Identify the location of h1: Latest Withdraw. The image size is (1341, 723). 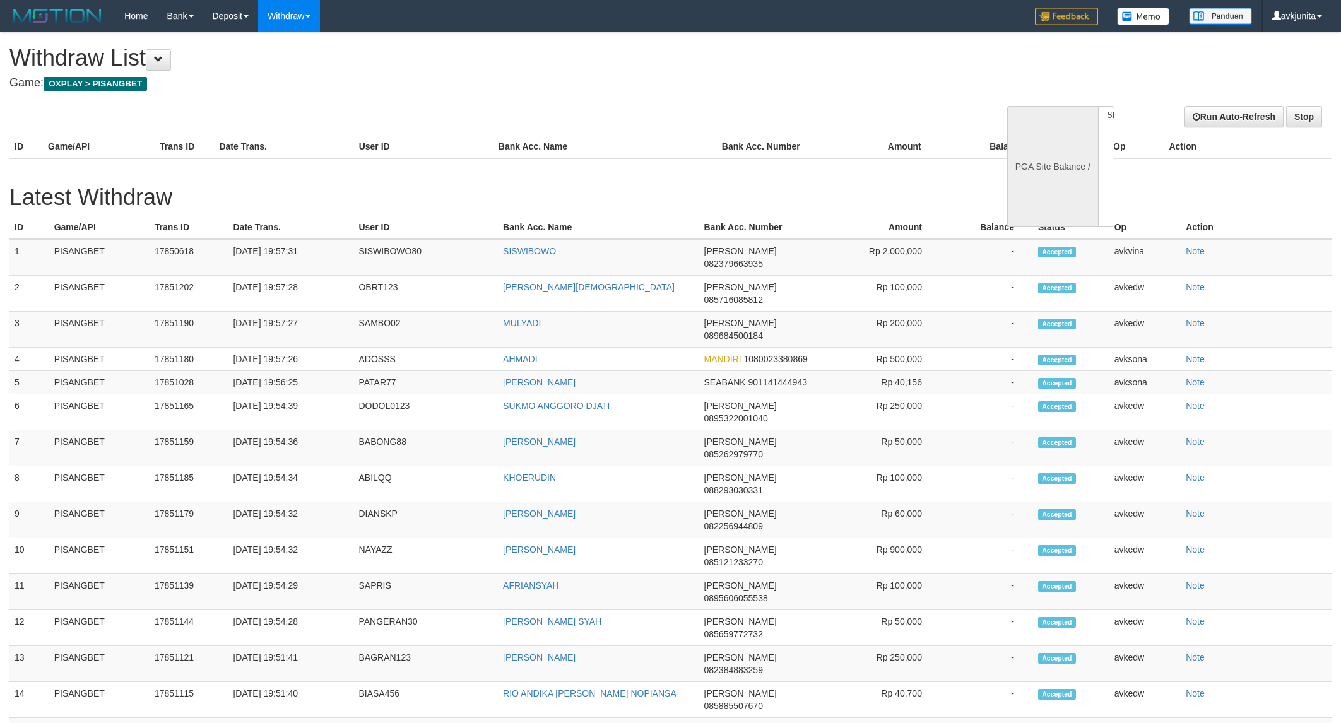
(670, 198).